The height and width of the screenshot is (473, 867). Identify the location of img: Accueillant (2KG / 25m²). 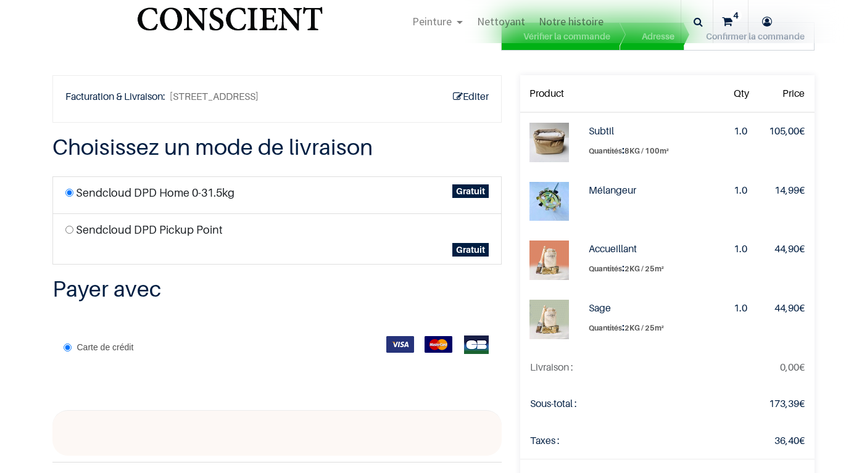
(549, 260).